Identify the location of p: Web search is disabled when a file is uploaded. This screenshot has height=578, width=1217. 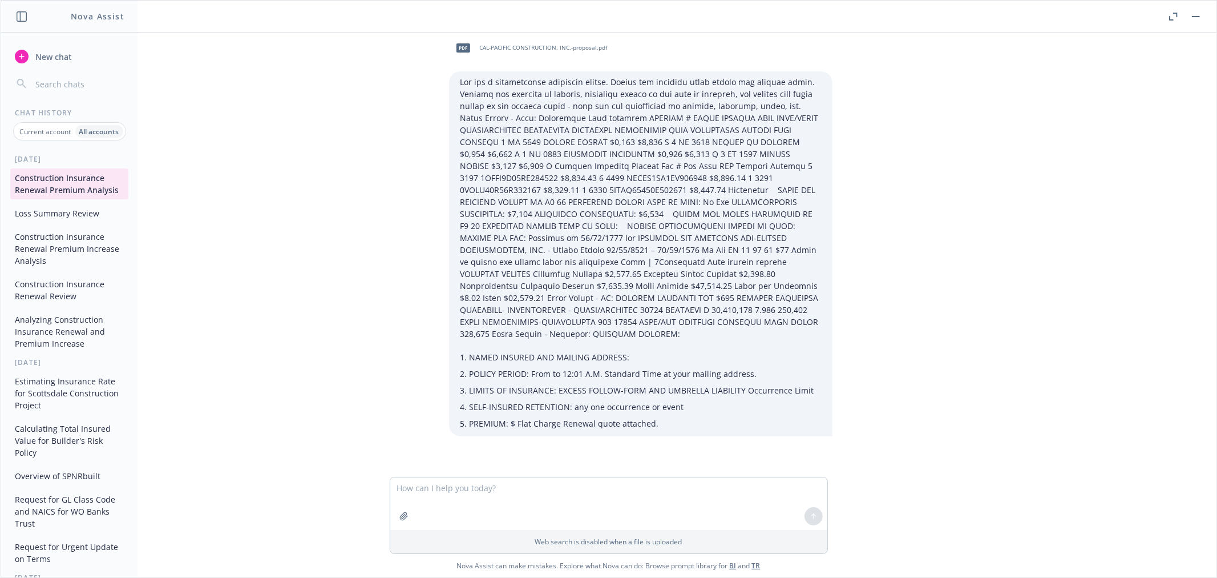
(609, 541).